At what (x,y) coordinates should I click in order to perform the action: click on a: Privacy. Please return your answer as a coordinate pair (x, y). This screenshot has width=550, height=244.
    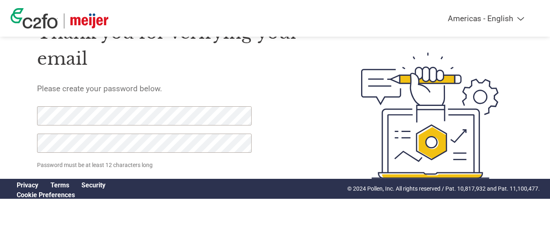
    Looking at the image, I should click on (27, 185).